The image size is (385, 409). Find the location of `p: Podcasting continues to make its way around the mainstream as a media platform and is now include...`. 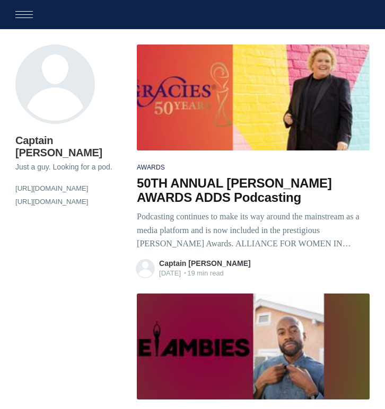

p: Podcasting continues to make its way around the mainstream as a media platform and is now include... is located at coordinates (253, 230).